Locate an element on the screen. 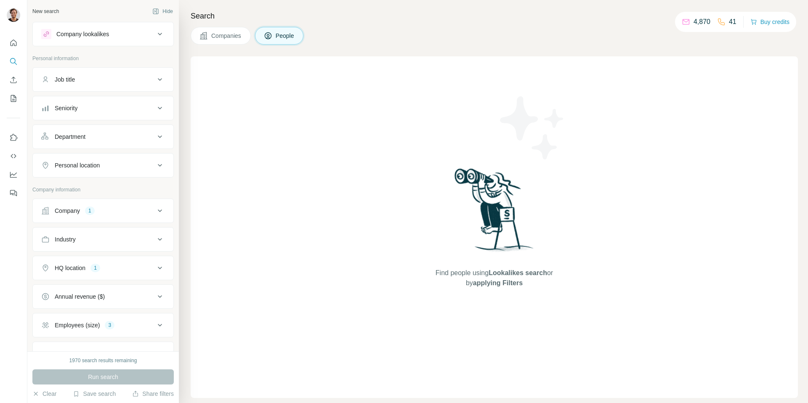 The image size is (808, 403). p: Company information is located at coordinates (103, 190).